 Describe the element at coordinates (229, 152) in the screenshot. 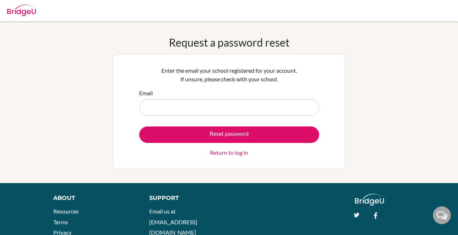

I see `a: Return to log in` at that location.